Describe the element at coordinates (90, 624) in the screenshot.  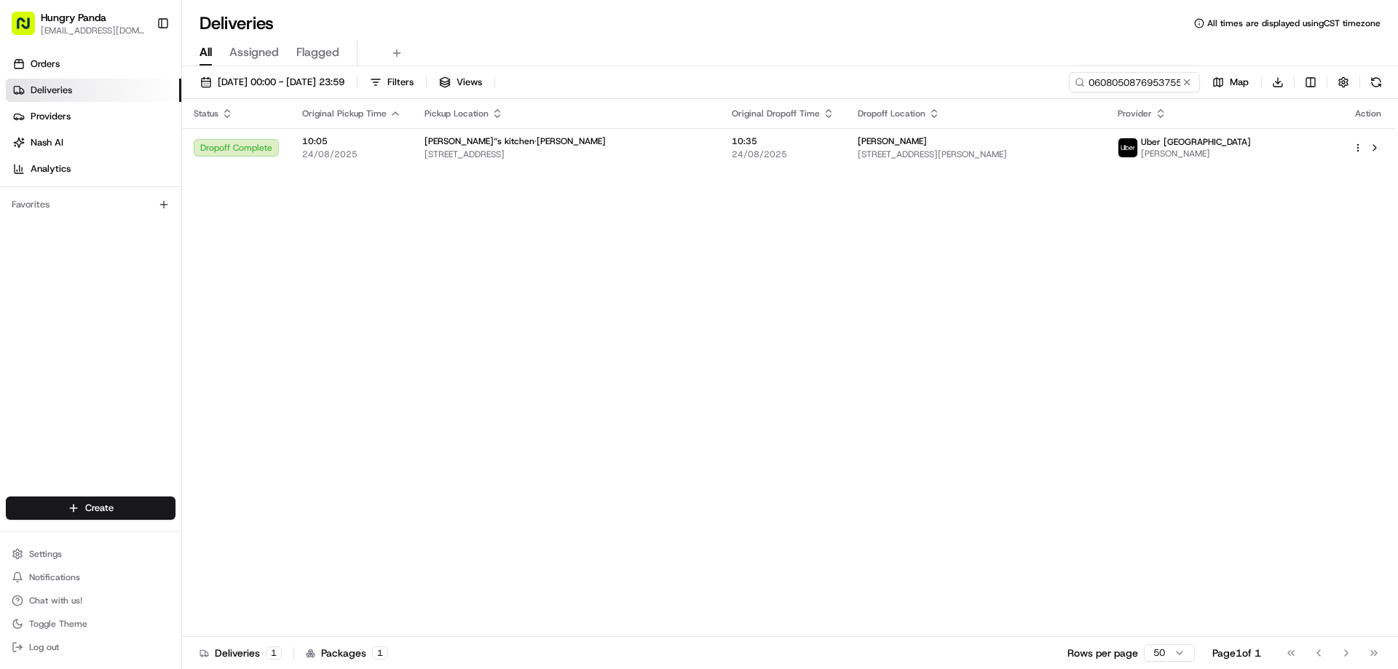
I see `button: Toggle Theme` at that location.